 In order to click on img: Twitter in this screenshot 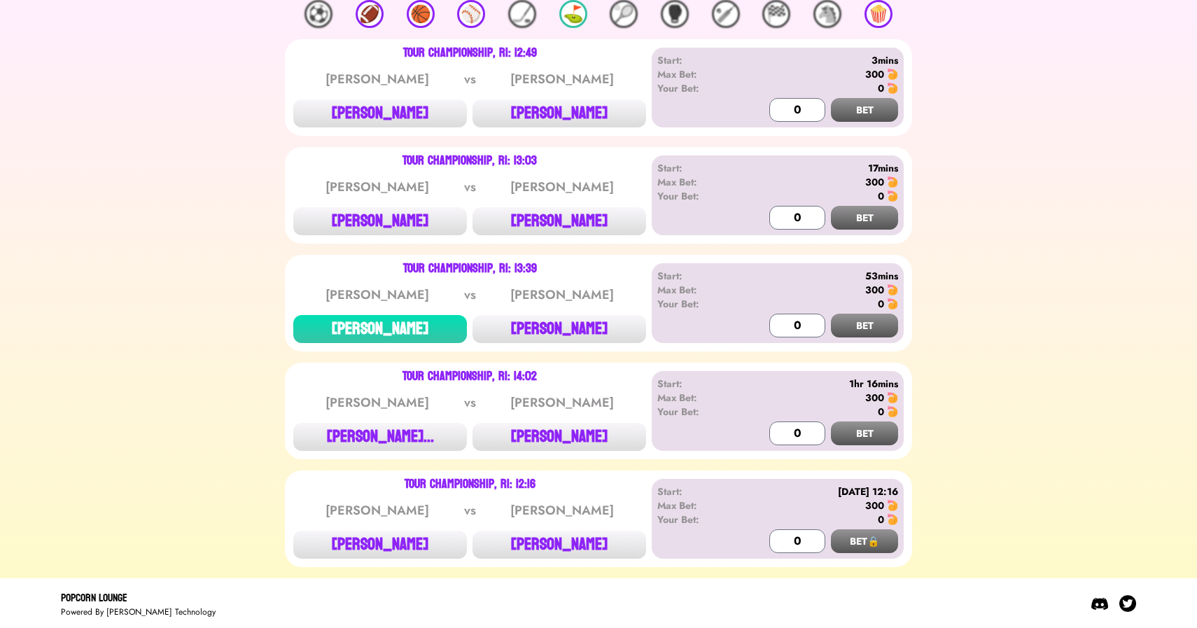, I will do `click(1128, 603)`.